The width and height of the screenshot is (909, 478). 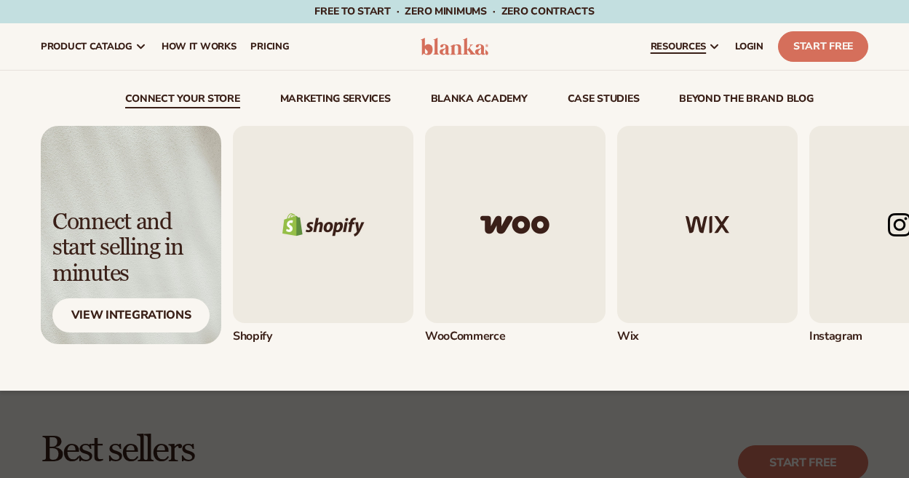 What do you see at coordinates (87, 47) in the screenshot?
I see `span: product catalog` at bounding box center [87, 47].